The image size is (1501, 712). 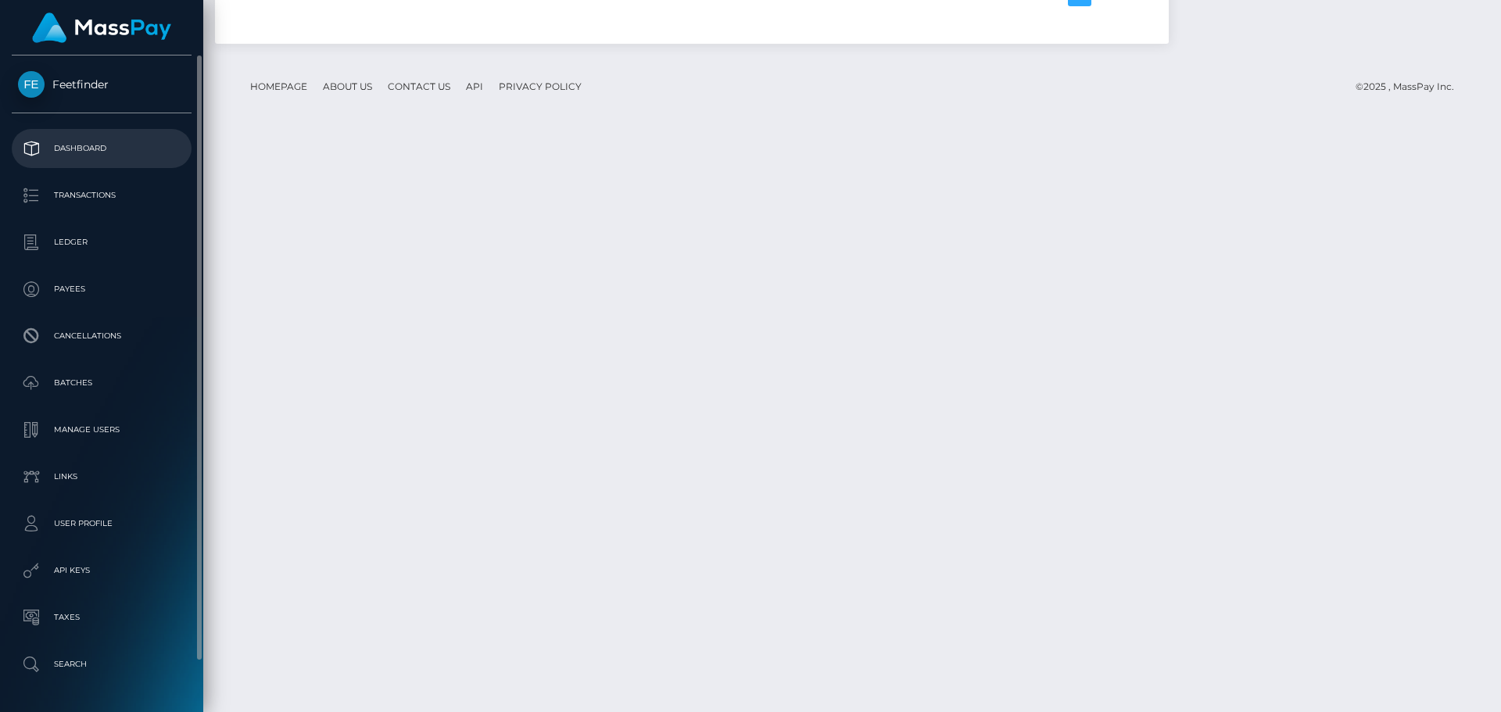 What do you see at coordinates (540, 86) in the screenshot?
I see `a: Privacy Policy` at bounding box center [540, 86].